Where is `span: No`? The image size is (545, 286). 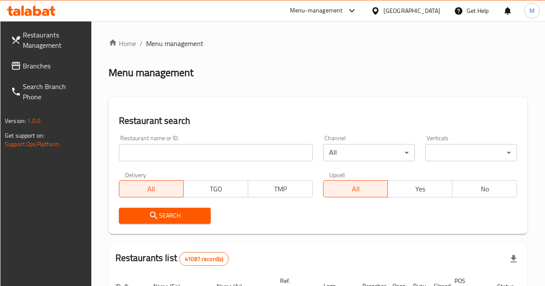 span: No is located at coordinates (484, 189).